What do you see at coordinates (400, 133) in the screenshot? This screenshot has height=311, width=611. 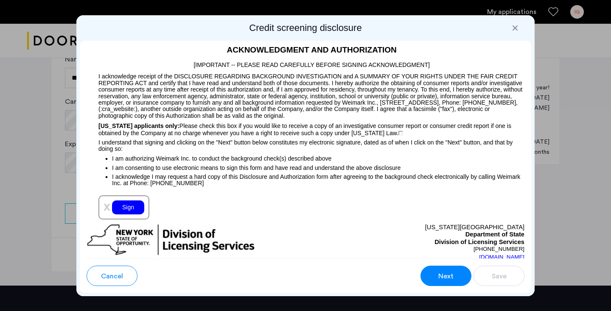 I see `img: 4LAxfPwtD6BVinC2vKR9tPz10Xbrctccj4YAocJUAAAAASUVORK5CYIIA` at bounding box center [400, 133].